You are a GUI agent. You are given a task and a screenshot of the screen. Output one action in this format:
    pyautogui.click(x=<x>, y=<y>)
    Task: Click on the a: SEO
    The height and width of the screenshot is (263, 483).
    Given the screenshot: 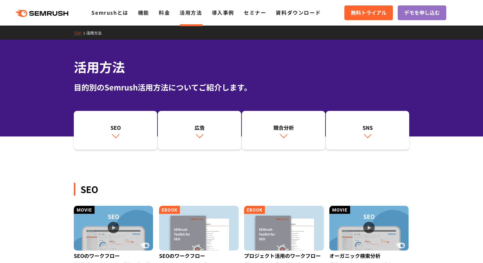 What is the action you would take?
    pyautogui.click(x=115, y=130)
    